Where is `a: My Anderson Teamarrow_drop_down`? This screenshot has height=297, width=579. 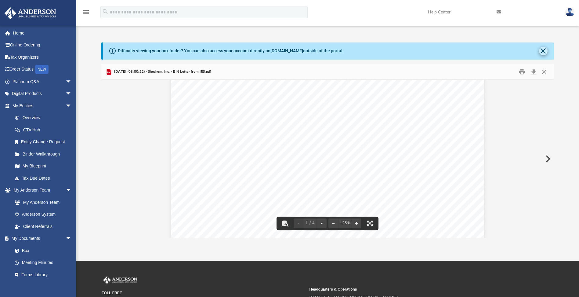 a: My Anderson Teamarrow_drop_down is located at coordinates (41, 190).